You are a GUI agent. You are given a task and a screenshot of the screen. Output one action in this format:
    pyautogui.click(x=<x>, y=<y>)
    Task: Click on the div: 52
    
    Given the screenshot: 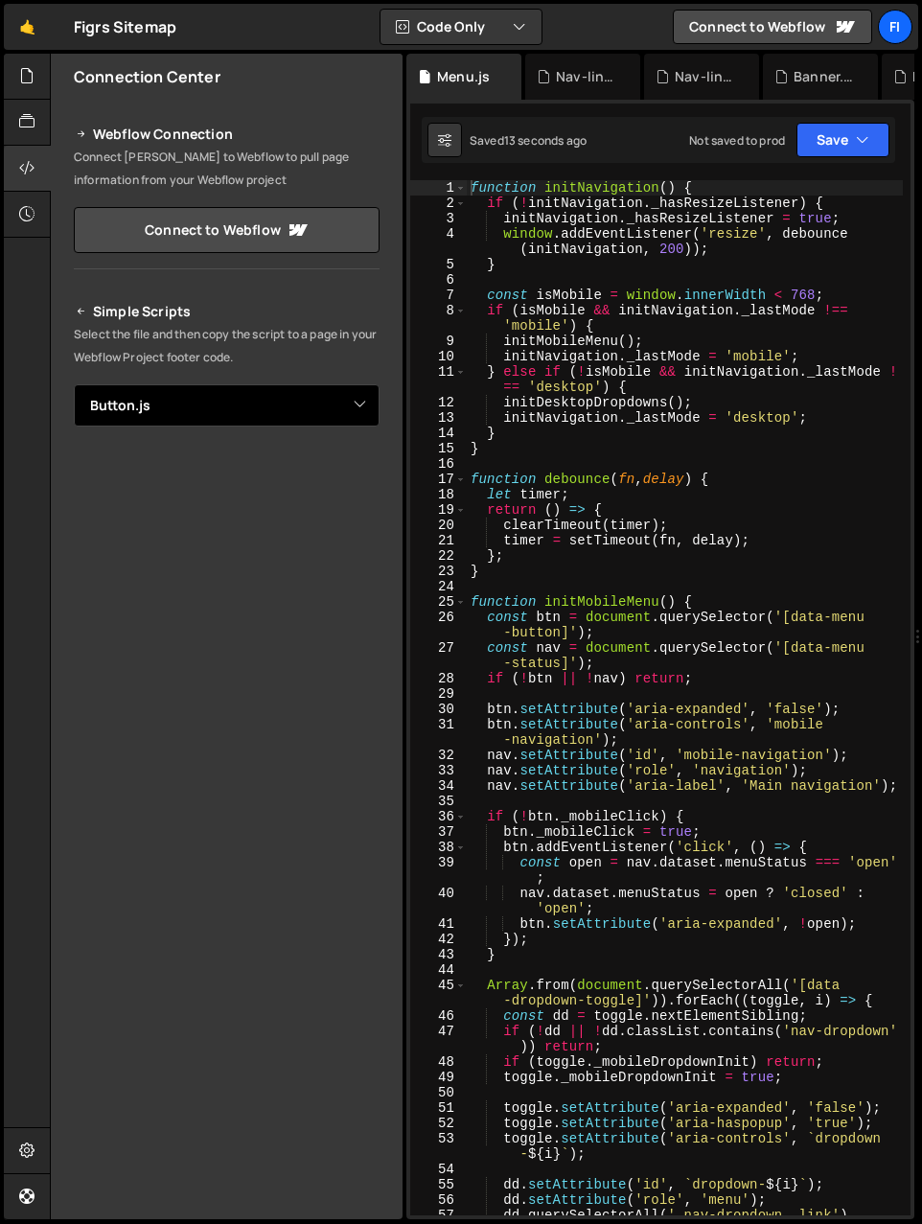 What is the action you would take?
    pyautogui.click(x=438, y=1123)
    